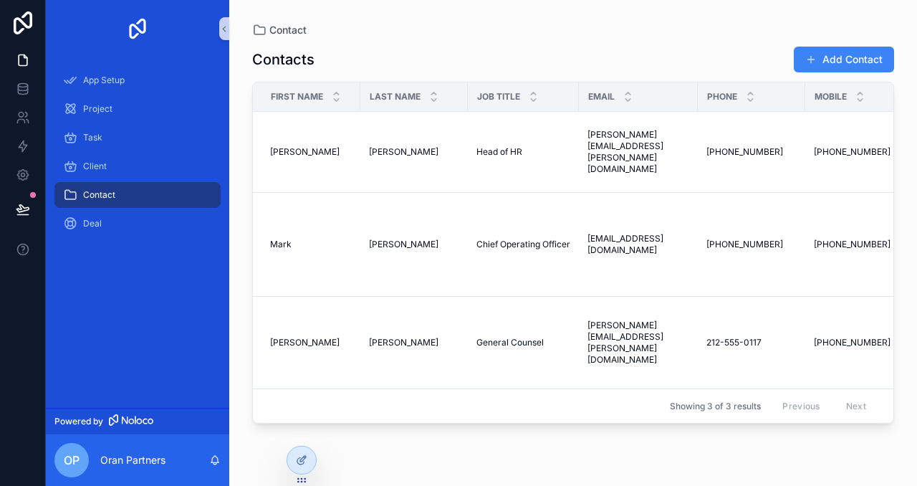  I want to click on button: Add Contact, so click(844, 59).